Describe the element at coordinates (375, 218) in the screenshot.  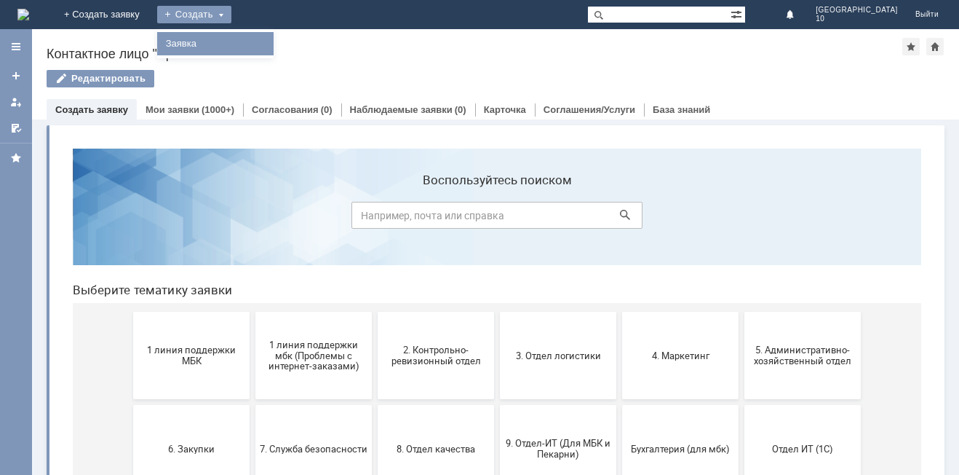
I see `span: 2. Контрольно-ревизионный отдел` at that location.